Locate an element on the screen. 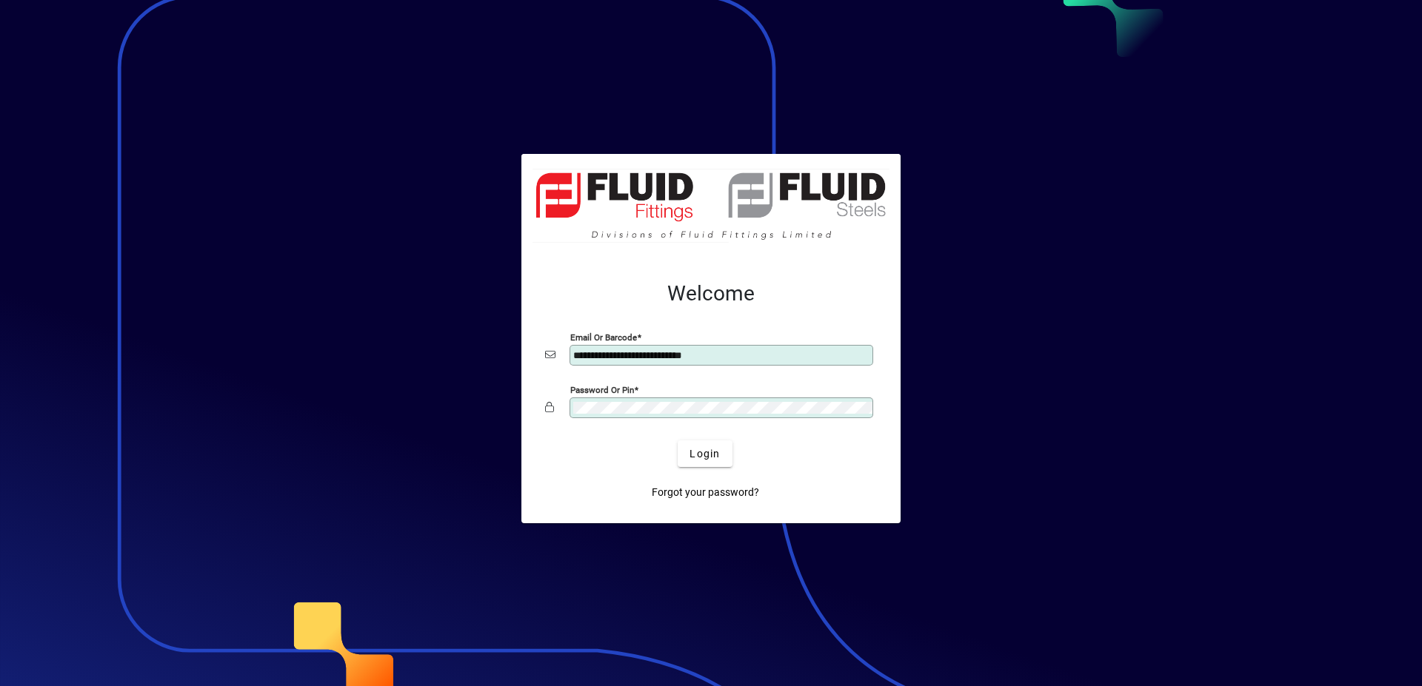 Image resolution: width=1422 pixels, height=686 pixels. span: Login is located at coordinates (704, 454).